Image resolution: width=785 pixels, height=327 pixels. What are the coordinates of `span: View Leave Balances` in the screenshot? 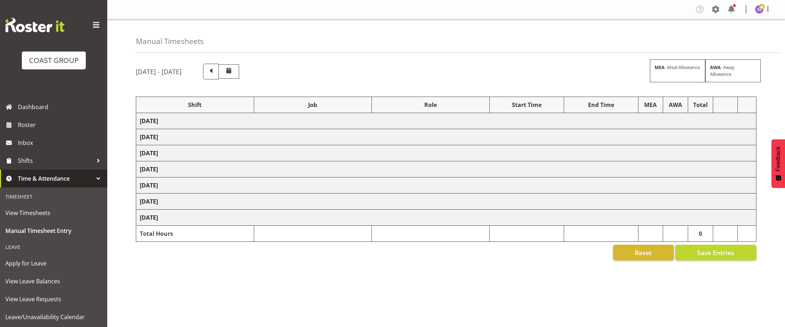 It's located at (54, 281).